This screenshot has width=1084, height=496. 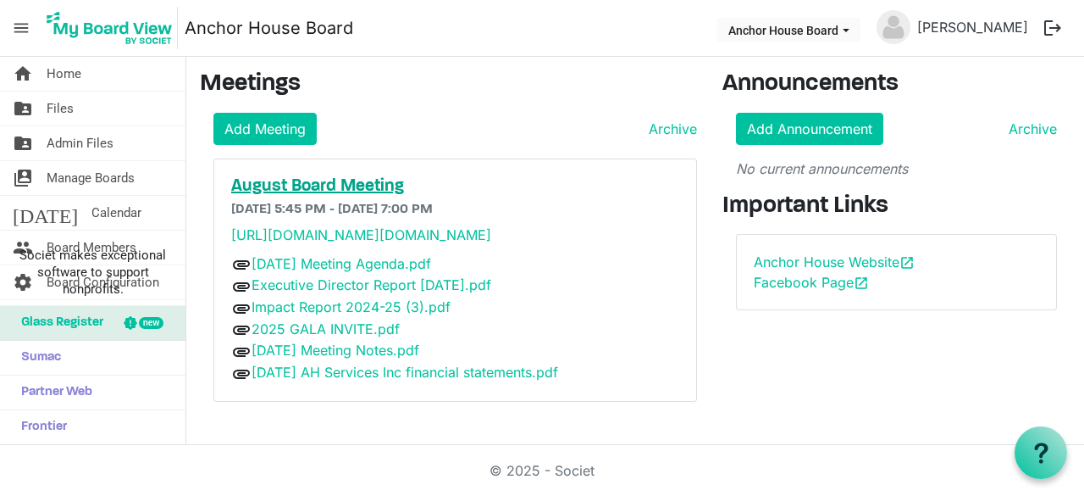 What do you see at coordinates (58, 323) in the screenshot?
I see `span: Glass Register` at bounding box center [58, 323].